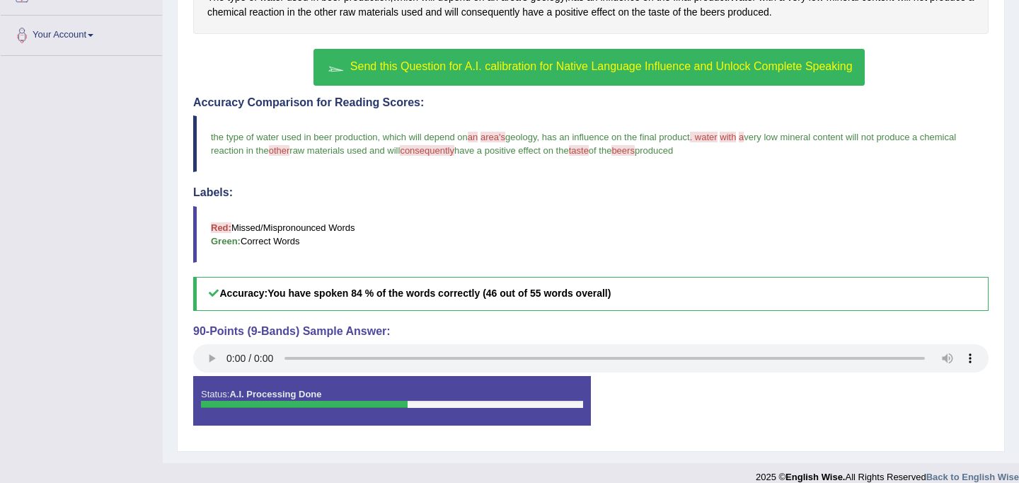 The image size is (1019, 483). Describe the element at coordinates (589, 67) in the screenshot. I see `button: Send this Question for A.I. calibration for Native Language Influence and Unlock Complete Speaking` at that location.